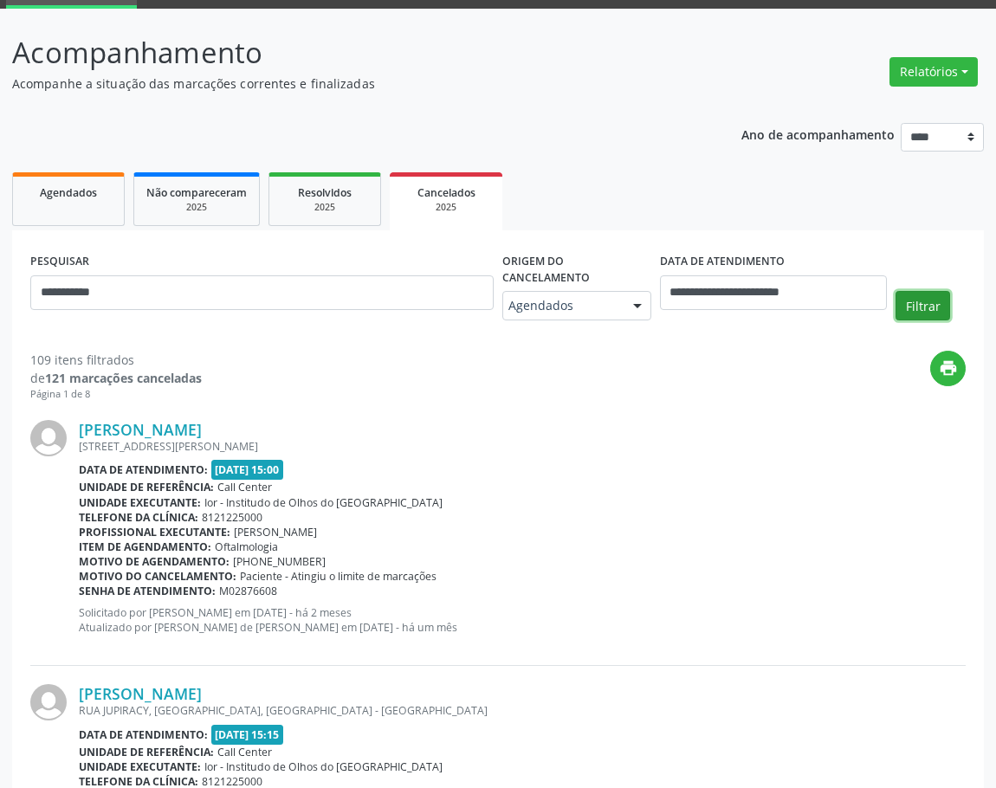 This screenshot has height=788, width=996. What do you see at coordinates (154, 532) in the screenshot?
I see `b: Profissional executante:` at bounding box center [154, 532].